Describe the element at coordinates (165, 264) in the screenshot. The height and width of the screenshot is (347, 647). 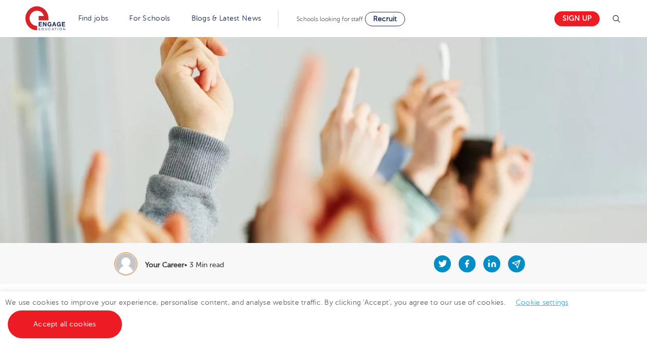
I see `b: Your Career` at that location.